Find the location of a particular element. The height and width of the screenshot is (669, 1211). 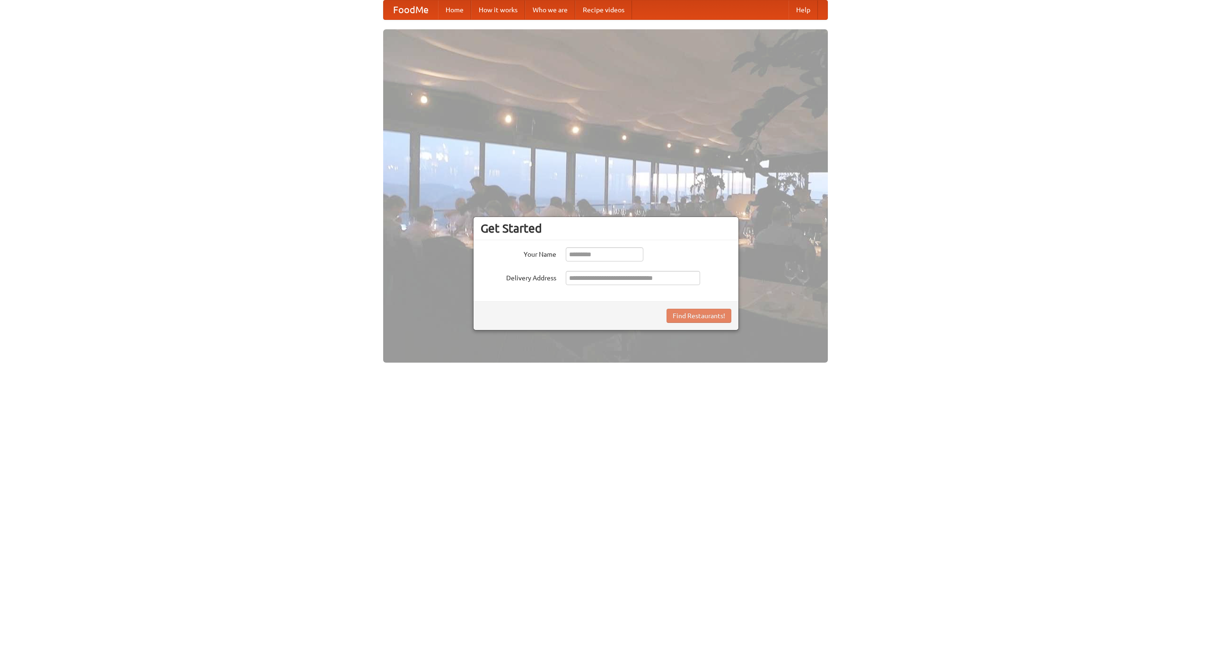

a: FoodMe is located at coordinates (411, 10).